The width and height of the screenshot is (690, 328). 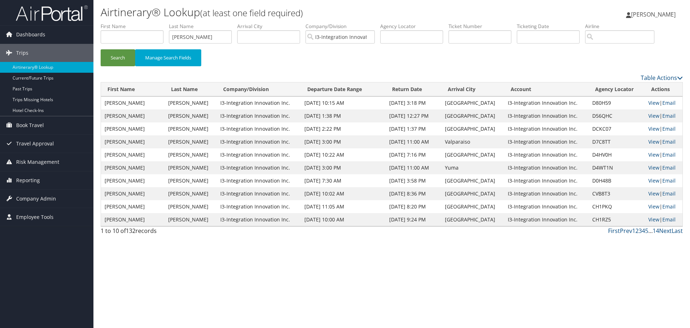 I want to click on th: Agency Locator: activate to sort column ascending, so click(x=617, y=89).